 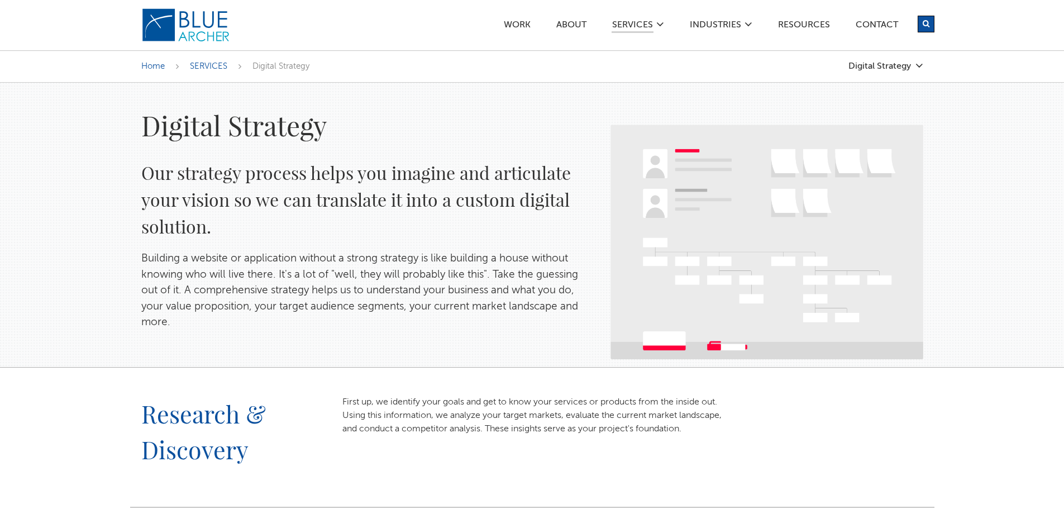 I want to click on a: Resources, so click(x=804, y=26).